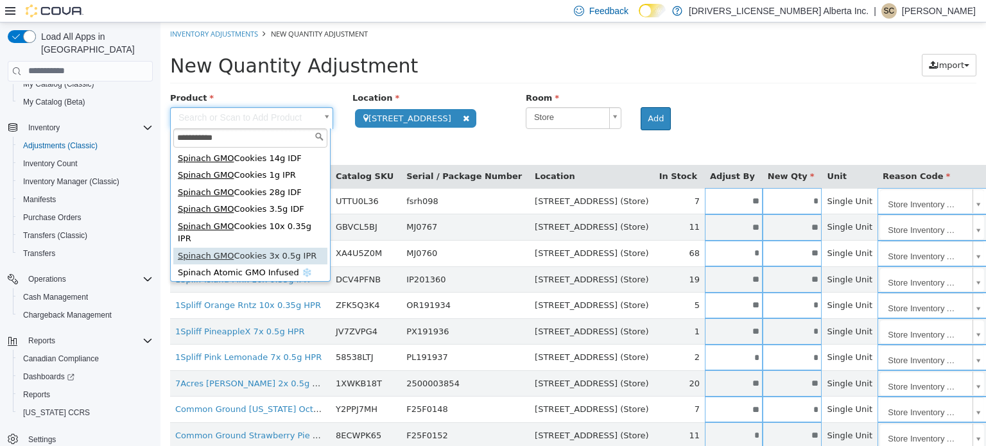  What do you see at coordinates (85, 146) in the screenshot?
I see `button: Adjustments (Classic)` at bounding box center [85, 146].